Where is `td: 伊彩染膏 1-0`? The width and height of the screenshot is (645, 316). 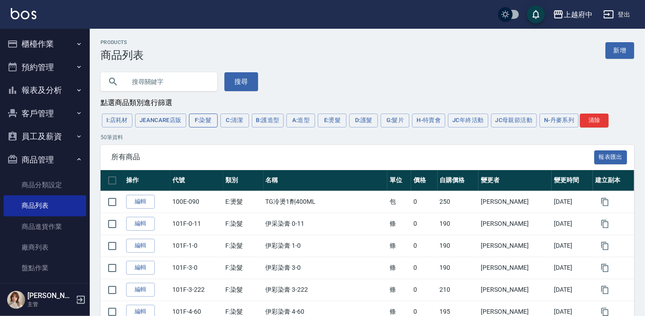
td: 伊彩染膏 1-0 is located at coordinates (326, 246).